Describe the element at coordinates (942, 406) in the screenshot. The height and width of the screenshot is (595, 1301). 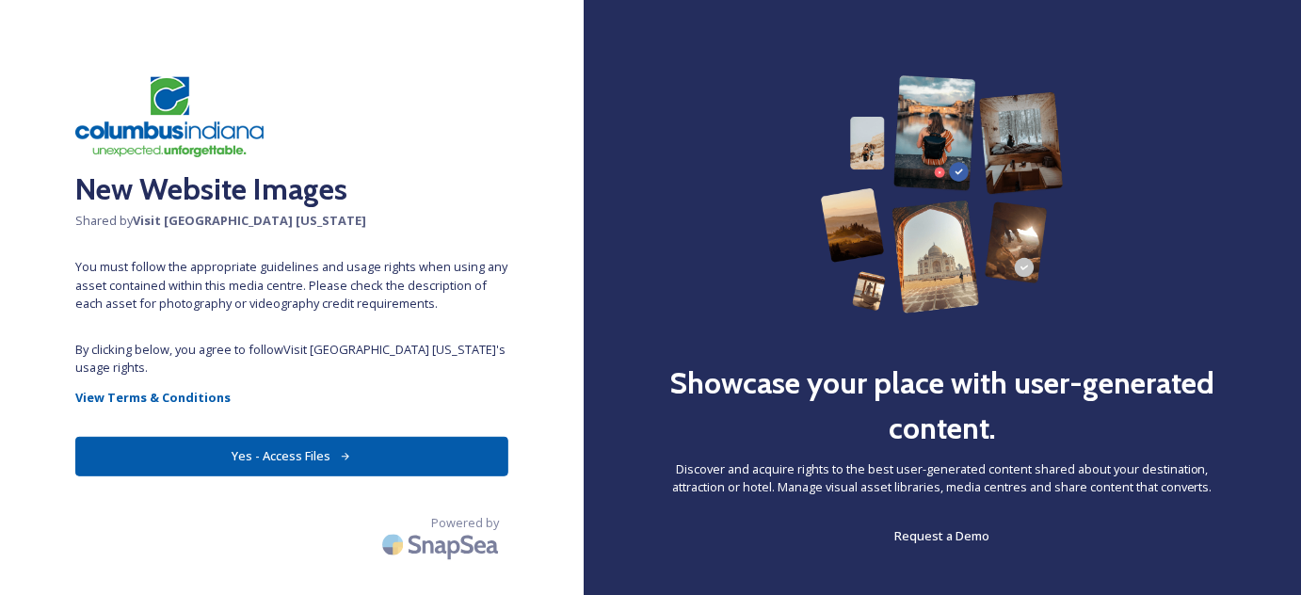
I see `h2: Showcase your place with user-generated content.` at that location.